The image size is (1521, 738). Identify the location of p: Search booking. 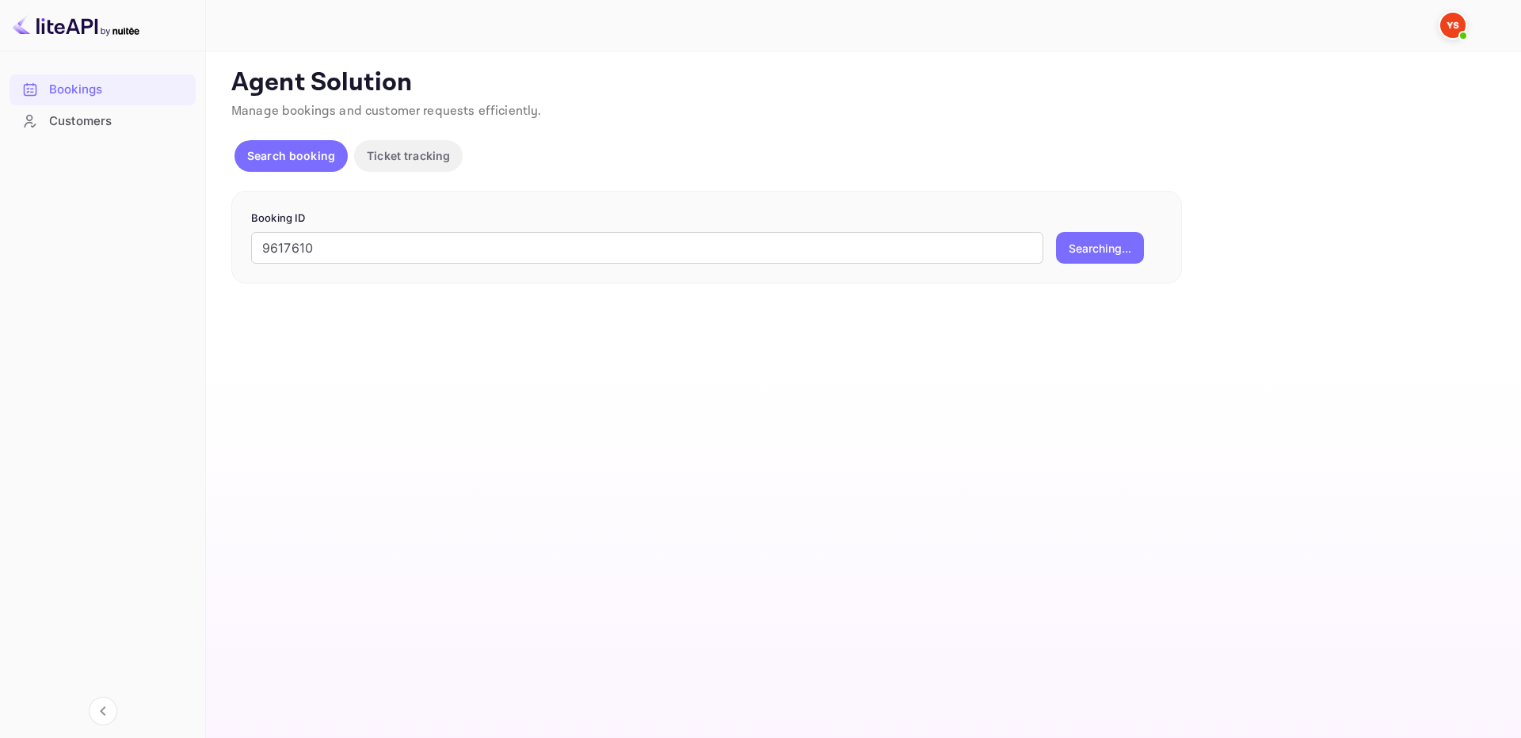
(291, 155).